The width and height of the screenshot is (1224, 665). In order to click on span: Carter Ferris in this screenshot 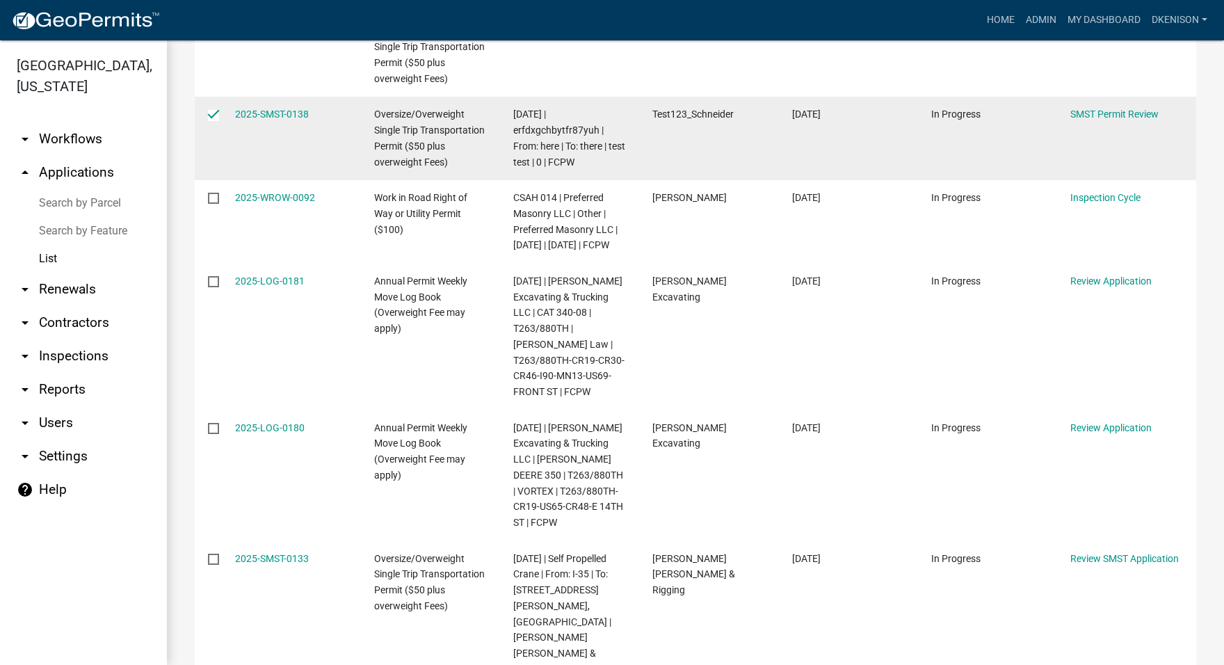, I will do `click(689, 197)`.